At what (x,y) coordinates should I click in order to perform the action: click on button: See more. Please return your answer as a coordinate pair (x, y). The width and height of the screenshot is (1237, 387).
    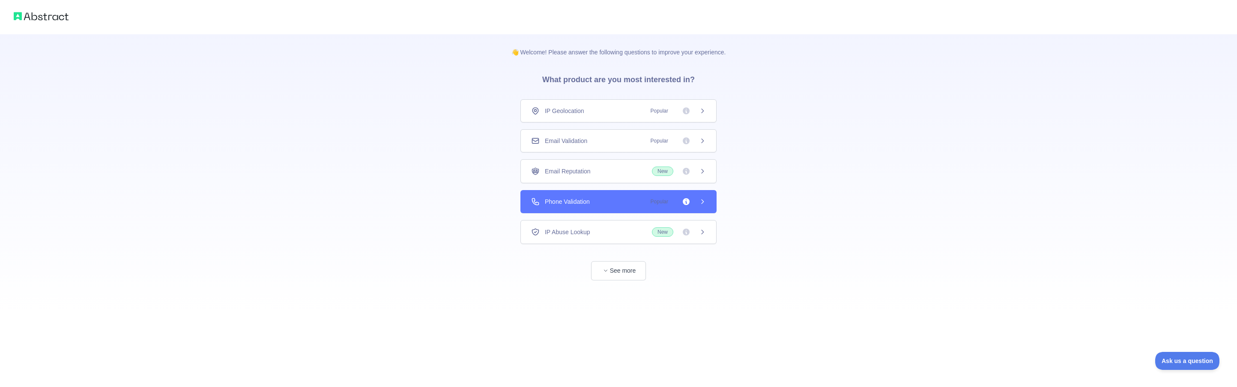
    Looking at the image, I should click on (619, 271).